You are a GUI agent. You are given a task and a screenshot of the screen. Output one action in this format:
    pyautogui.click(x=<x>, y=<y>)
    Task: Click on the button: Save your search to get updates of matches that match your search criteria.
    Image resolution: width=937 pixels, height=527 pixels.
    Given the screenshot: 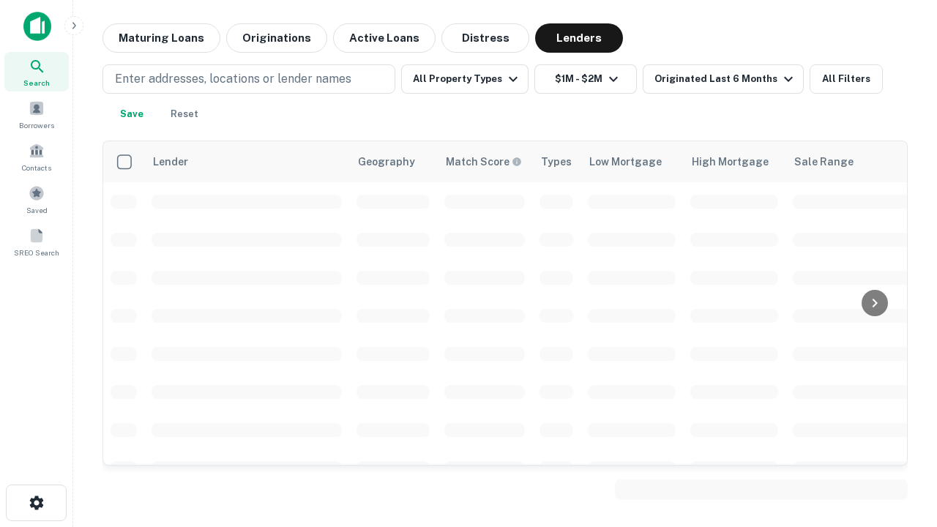 What is the action you would take?
    pyautogui.click(x=132, y=114)
    